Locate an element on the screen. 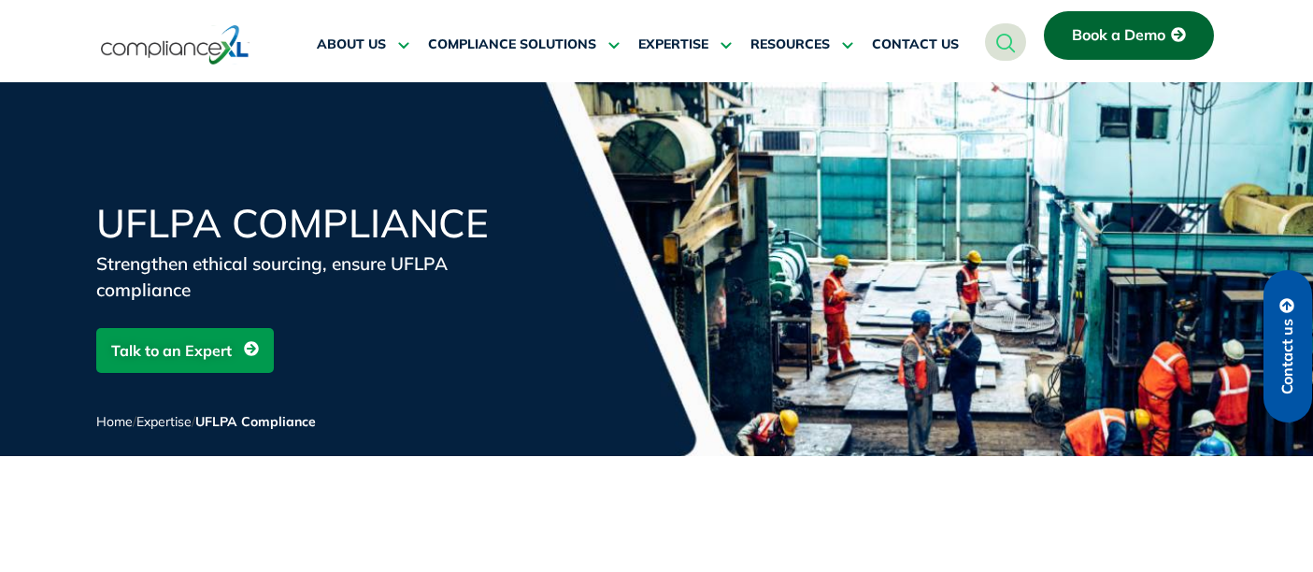 The height and width of the screenshot is (572, 1313). span: COMPLIANCE SOLUTIONS is located at coordinates (512, 45).